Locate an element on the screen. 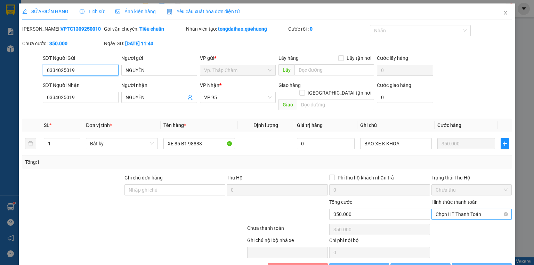 This screenshot has width=534, height=265. span: Giá trị hàng is located at coordinates (310, 125).